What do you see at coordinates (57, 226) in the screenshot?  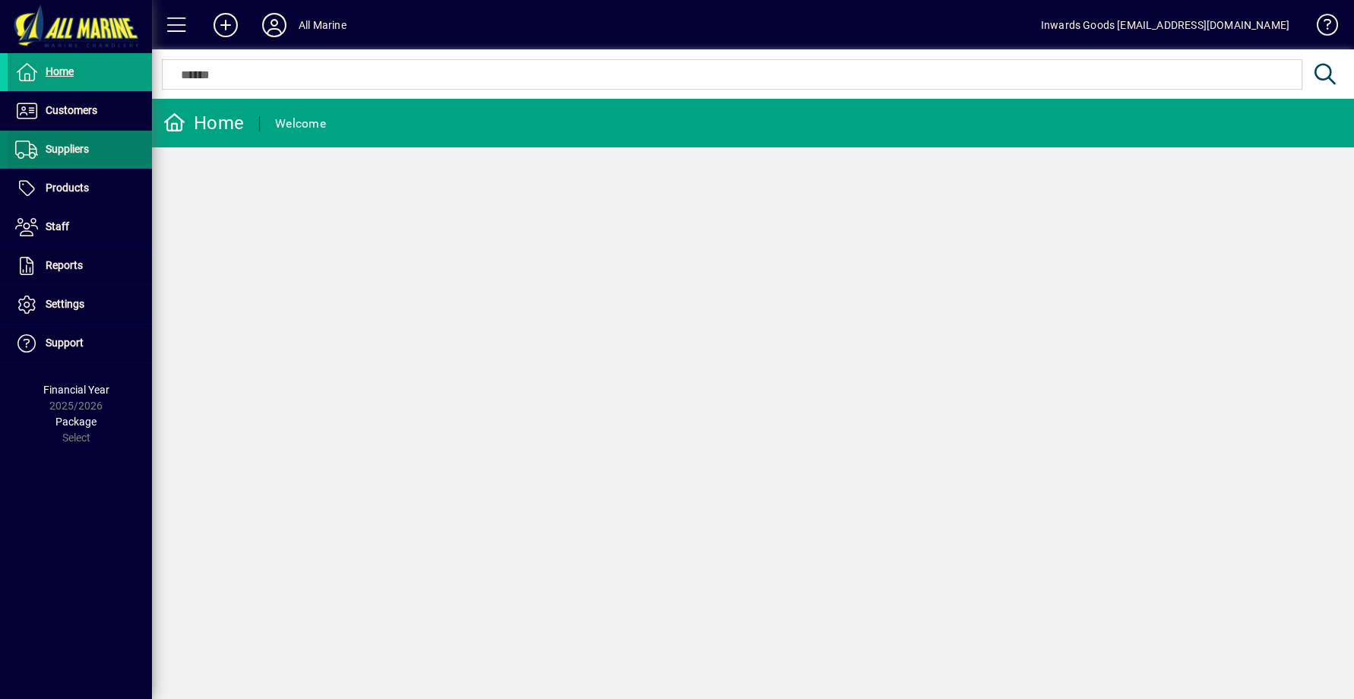 I see `span: Staff` at bounding box center [57, 226].